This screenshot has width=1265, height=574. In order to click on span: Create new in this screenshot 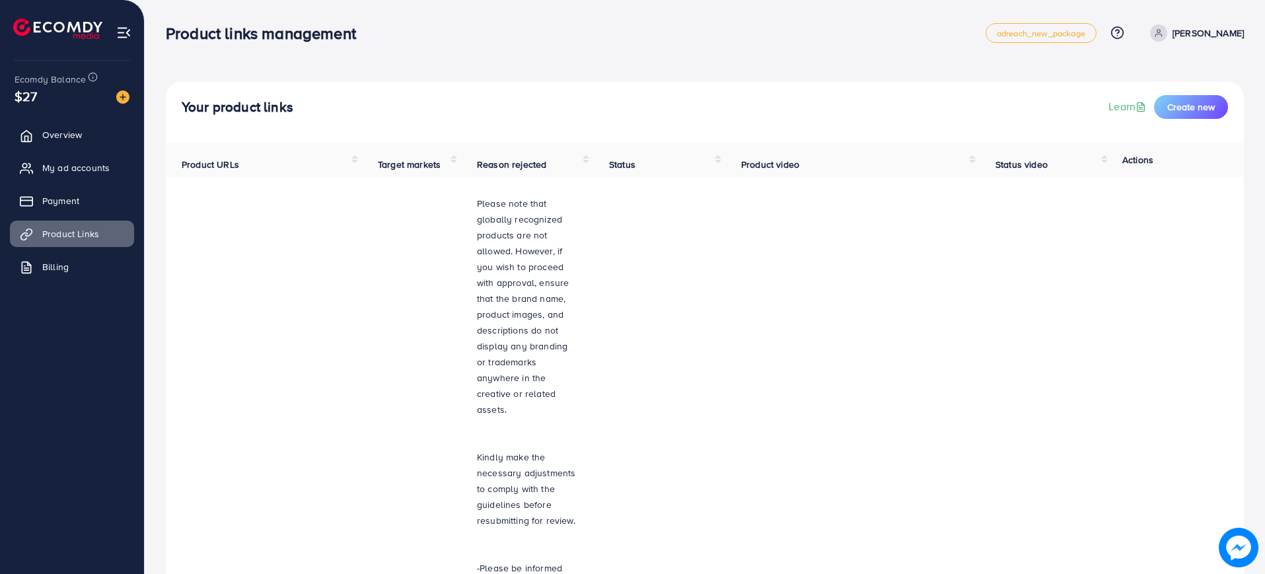, I will do `click(1191, 107)`.